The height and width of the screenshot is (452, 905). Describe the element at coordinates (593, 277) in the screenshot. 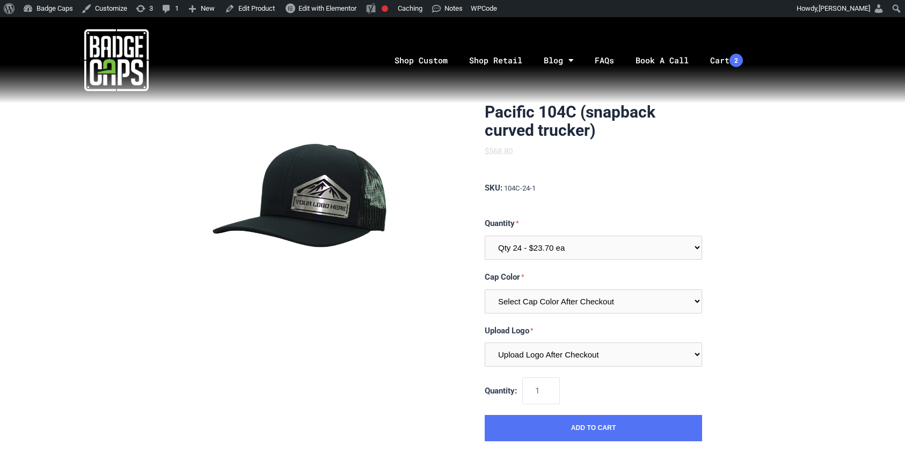

I see `label: Cap Color` at that location.